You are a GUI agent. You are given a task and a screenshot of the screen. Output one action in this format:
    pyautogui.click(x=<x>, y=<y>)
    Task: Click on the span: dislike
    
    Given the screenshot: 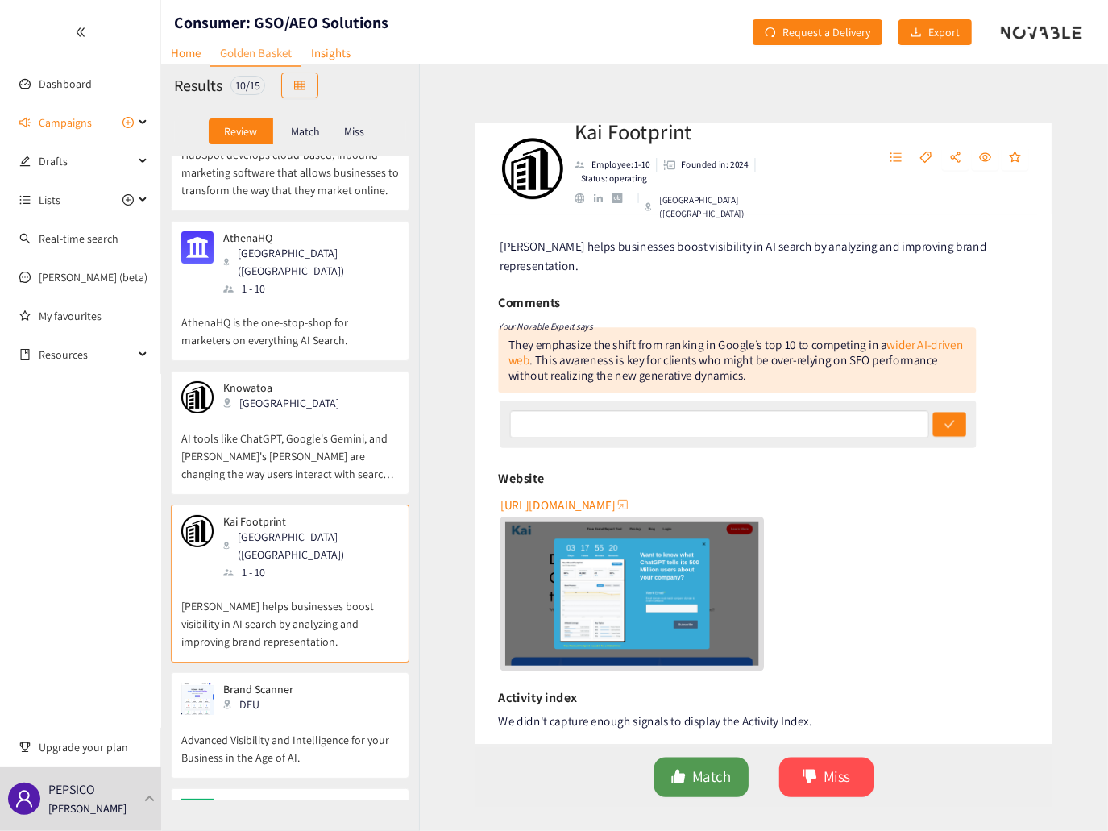 What is the action you would take?
    pyautogui.click(x=812, y=795)
    